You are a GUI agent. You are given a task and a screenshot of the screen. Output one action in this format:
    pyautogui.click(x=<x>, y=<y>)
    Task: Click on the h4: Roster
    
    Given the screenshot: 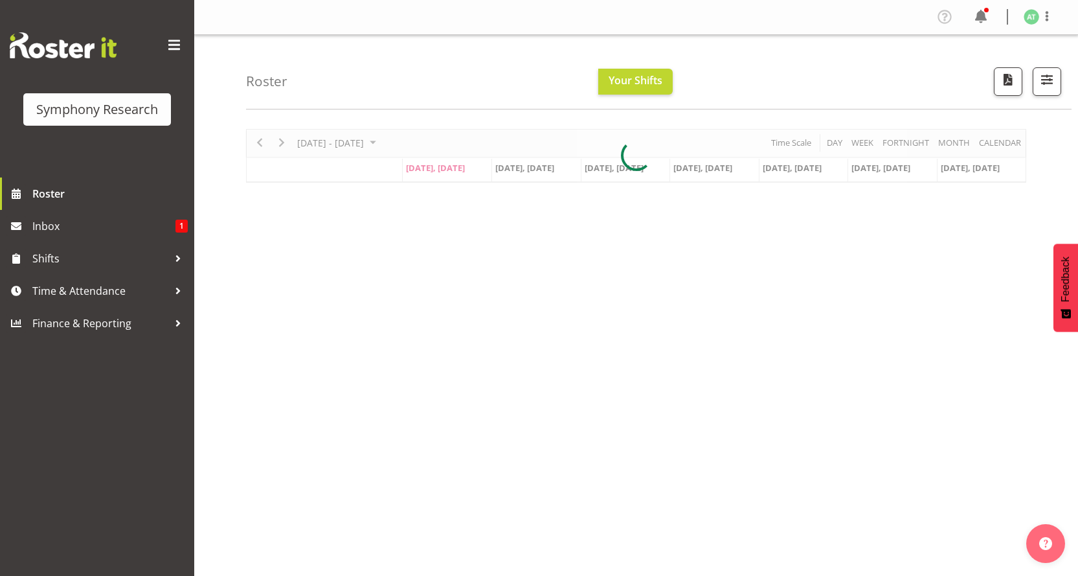 What is the action you would take?
    pyautogui.click(x=267, y=81)
    